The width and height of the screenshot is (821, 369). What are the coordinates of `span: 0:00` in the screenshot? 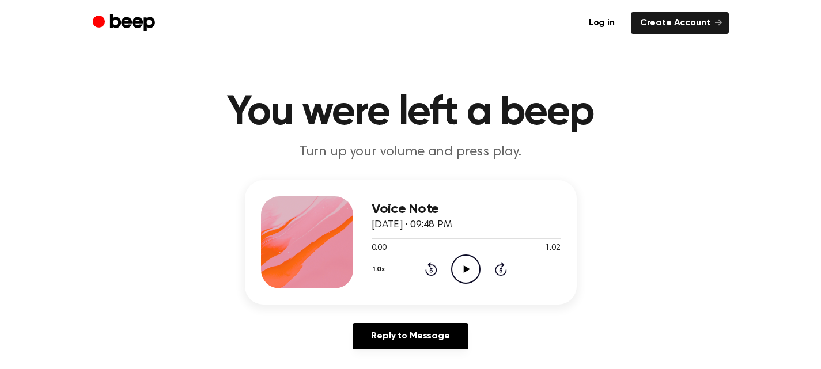 It's located at (379, 248).